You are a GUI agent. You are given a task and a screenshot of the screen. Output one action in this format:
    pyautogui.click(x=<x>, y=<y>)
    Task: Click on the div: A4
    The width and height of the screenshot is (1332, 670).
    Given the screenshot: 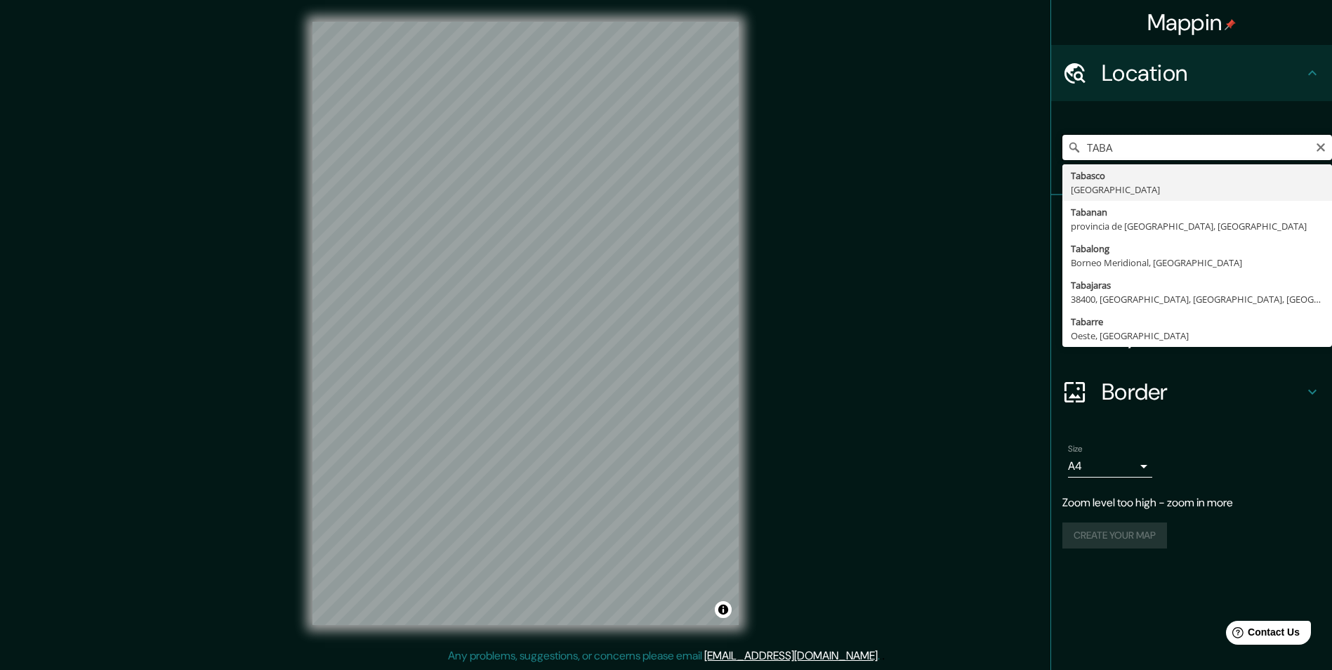 What is the action you would take?
    pyautogui.click(x=1110, y=466)
    